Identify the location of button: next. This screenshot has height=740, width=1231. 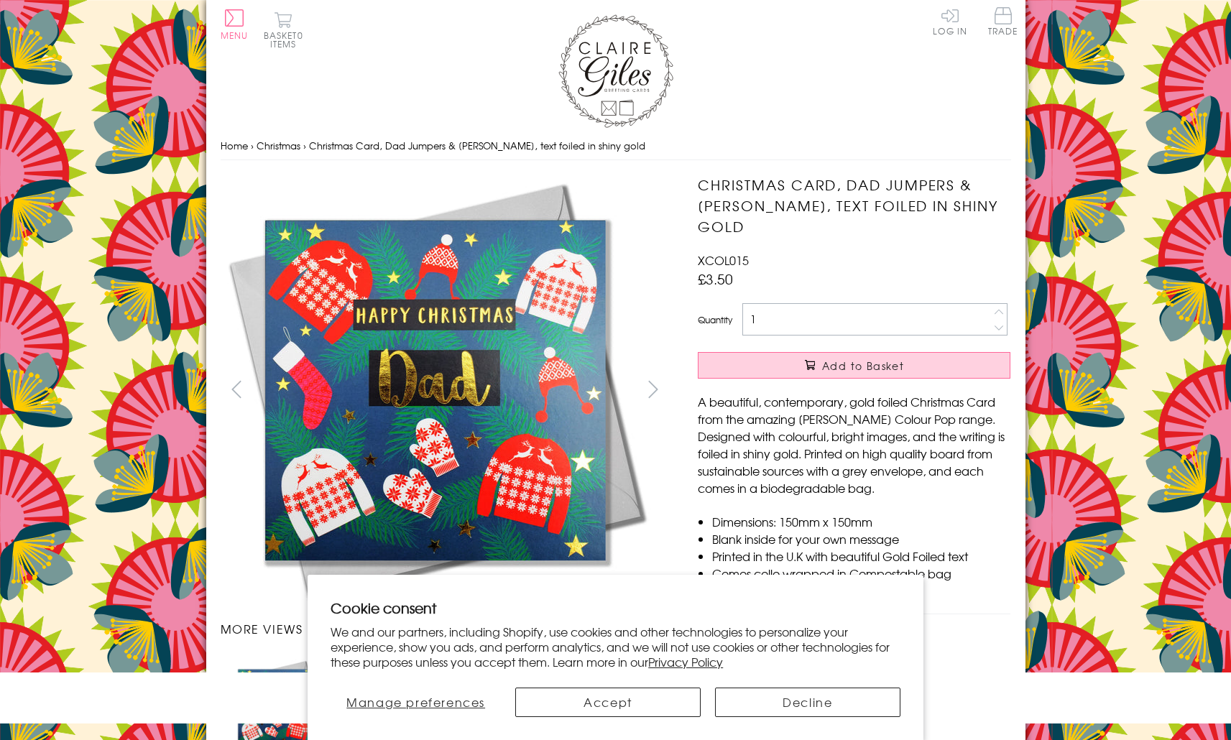
(653, 389).